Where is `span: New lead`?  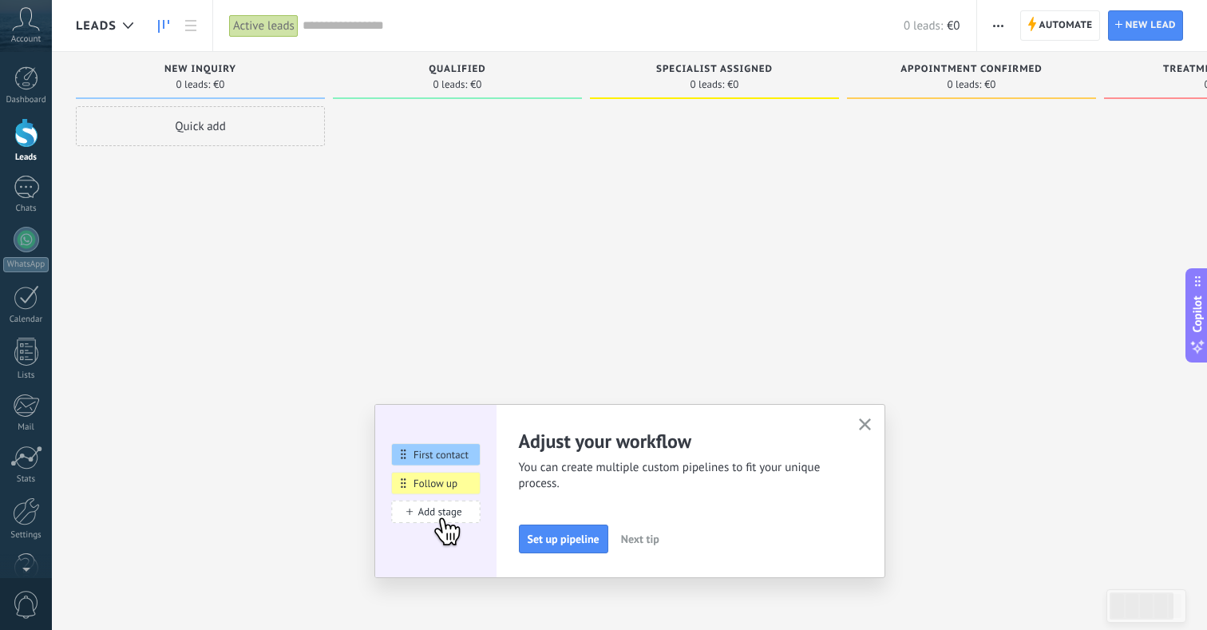 span: New lead is located at coordinates (1150, 26).